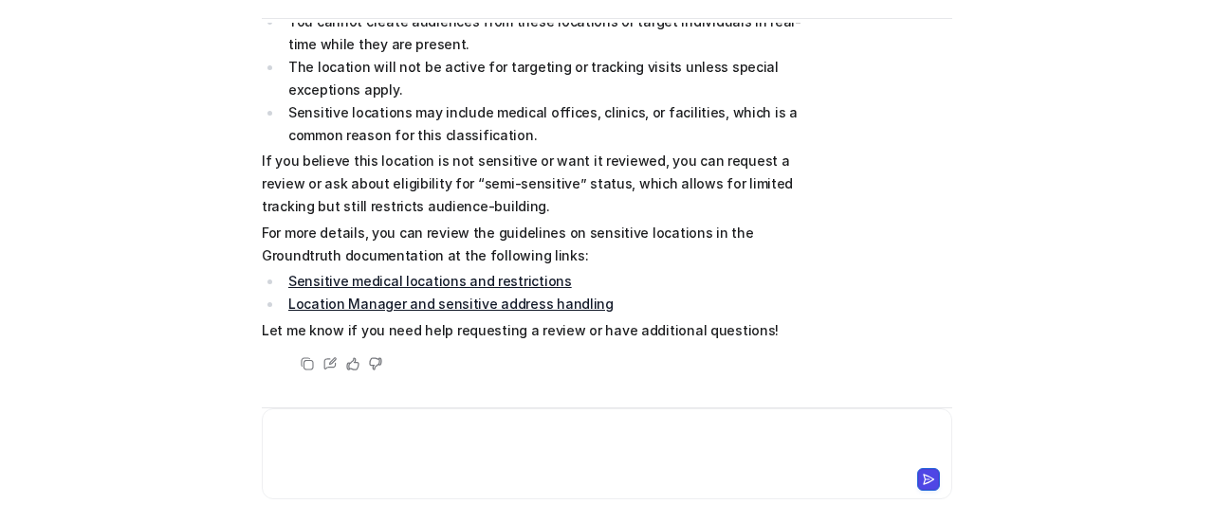  I want to click on a: Location Manager and sensitive address handling, so click(450, 303).